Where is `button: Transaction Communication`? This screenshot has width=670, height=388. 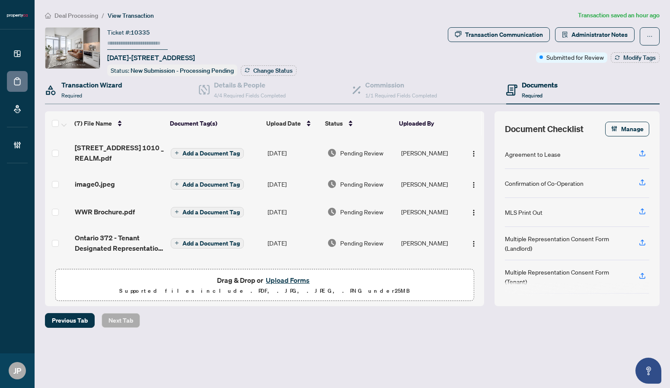
button: Transaction Communication is located at coordinates (499, 35).